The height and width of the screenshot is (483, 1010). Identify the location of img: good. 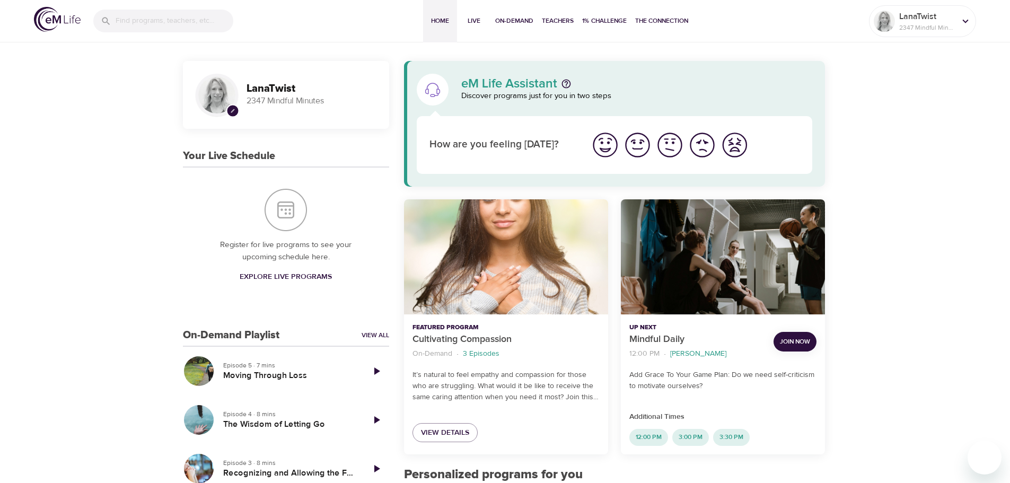
(637, 145).